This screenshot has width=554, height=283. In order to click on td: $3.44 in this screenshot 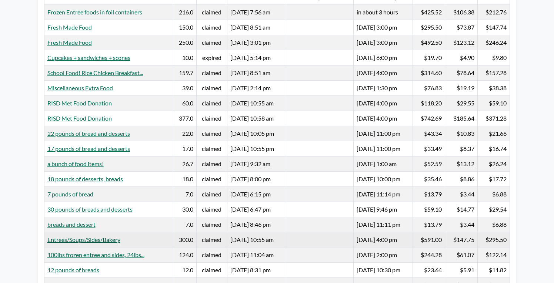, I will do `click(461, 224)`.